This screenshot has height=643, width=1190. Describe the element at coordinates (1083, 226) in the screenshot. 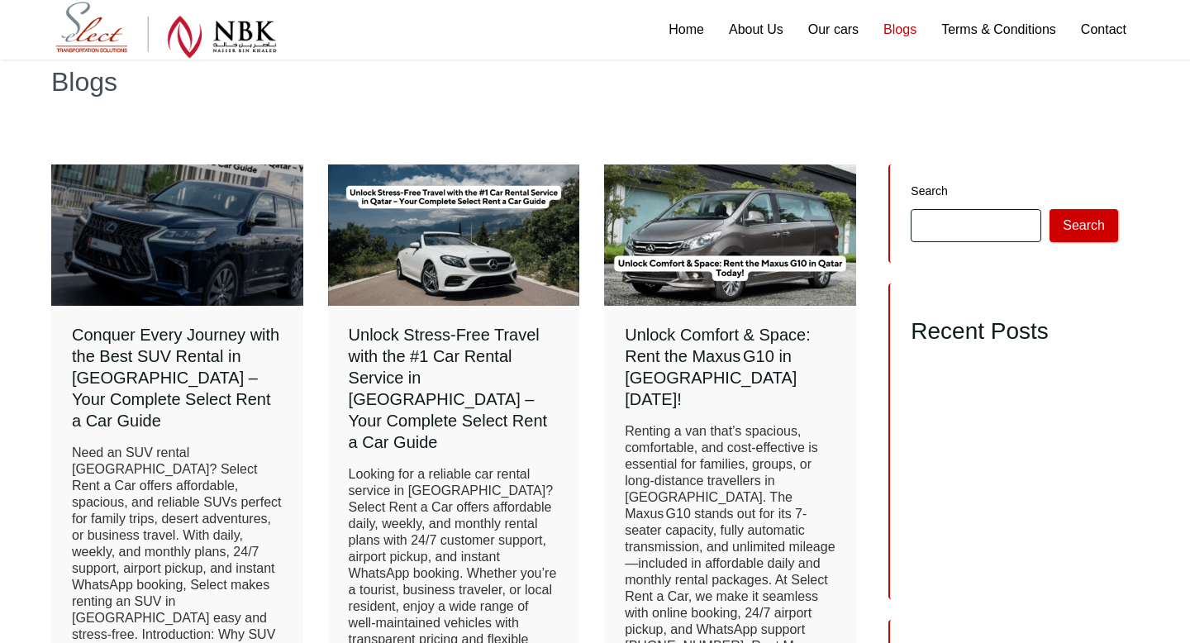

I see `button: Search` at that location.